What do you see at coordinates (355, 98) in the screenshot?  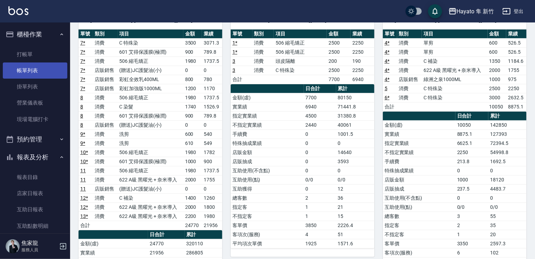 I see `td: 80150` at bounding box center [355, 98].